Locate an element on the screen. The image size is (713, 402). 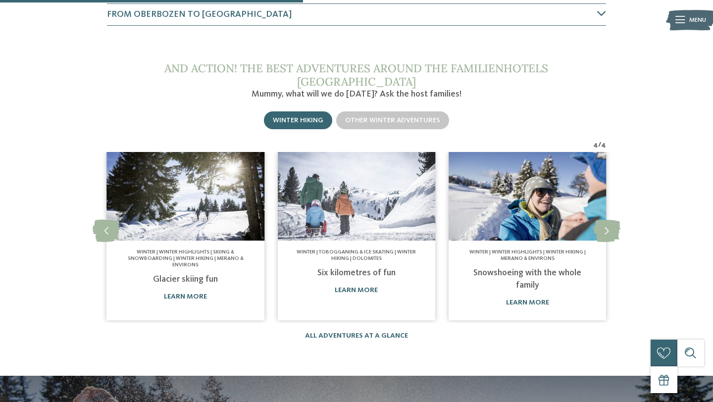
span: Winter | Tobogganing & ice skating | Winter hiking | Dolomites is located at coordinates (356, 256).